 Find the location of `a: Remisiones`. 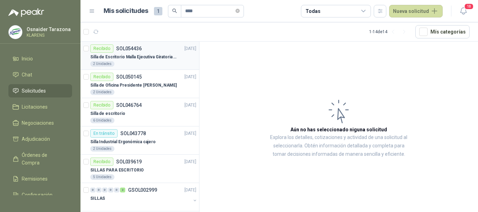

a: Remisiones is located at coordinates (40, 179).